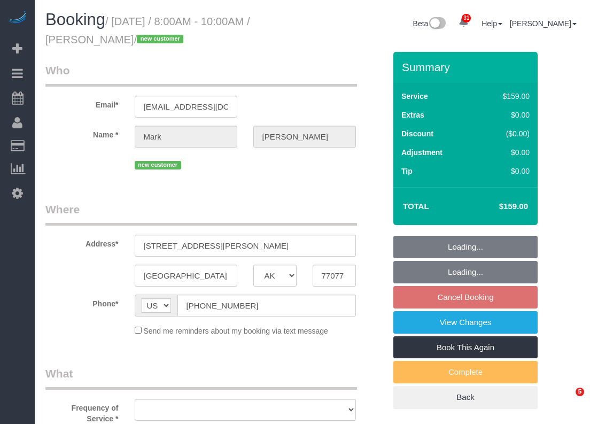 The height and width of the screenshot is (424, 590). What do you see at coordinates (186, 136) in the screenshot?
I see `input: First Name*` at bounding box center [186, 136].